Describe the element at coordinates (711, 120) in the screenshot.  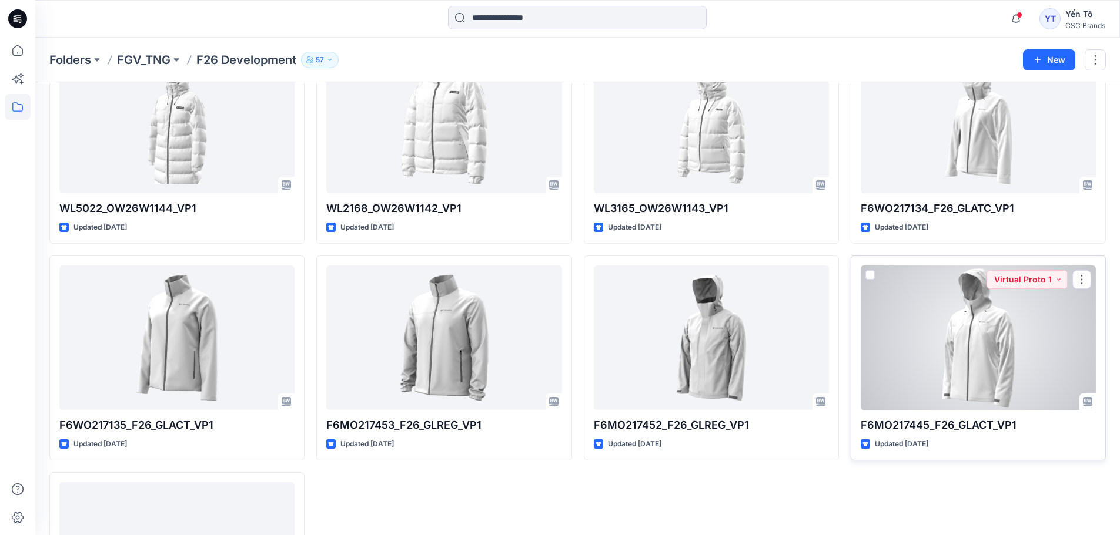
I see `a: WL3165_OW26W1143_VP1` at that location.